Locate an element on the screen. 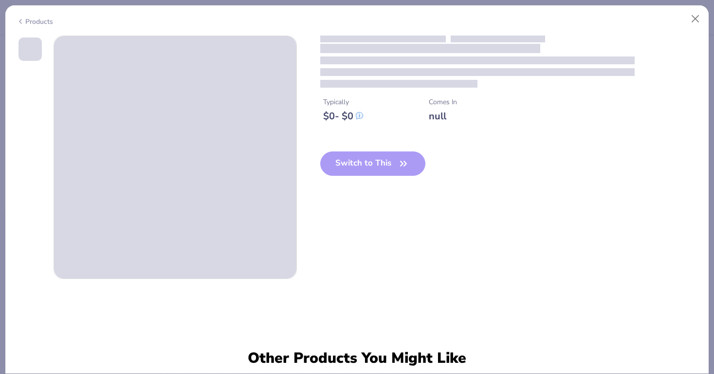  button: Close is located at coordinates (696, 19).